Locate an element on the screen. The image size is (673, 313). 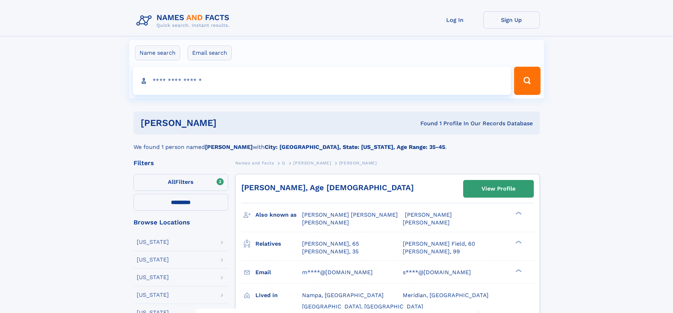
img: Logo Names and Facts is located at coordinates (184, 21).